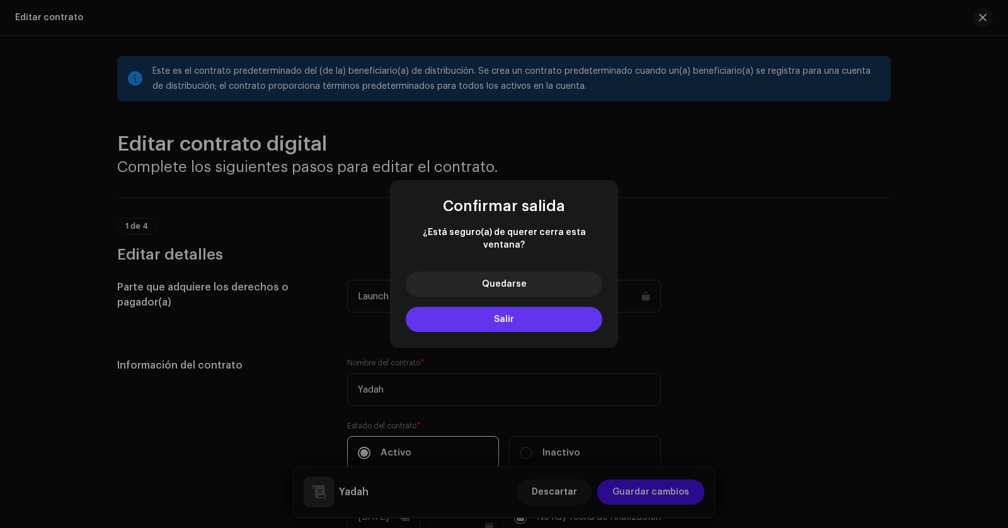 The image size is (1008, 528). Describe the element at coordinates (504, 320) in the screenshot. I see `span: Salir` at that location.